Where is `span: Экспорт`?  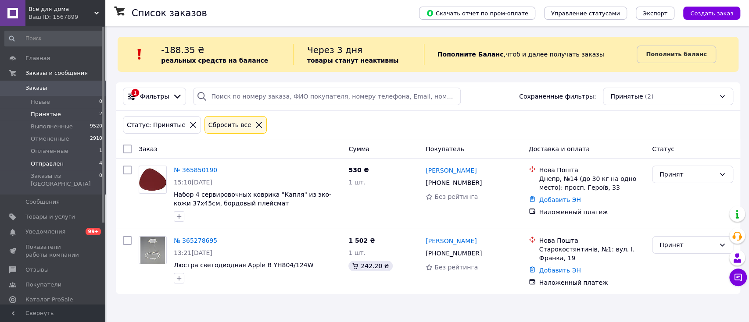
span: Экспорт is located at coordinates (655, 13).